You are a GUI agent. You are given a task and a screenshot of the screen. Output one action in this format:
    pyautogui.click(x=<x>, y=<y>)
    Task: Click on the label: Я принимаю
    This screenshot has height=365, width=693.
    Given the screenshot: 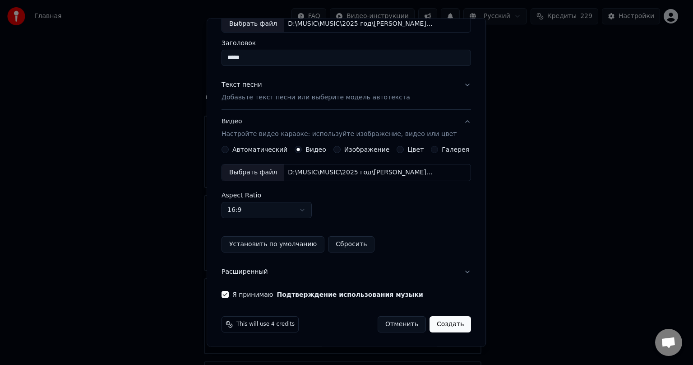 What is the action you would take?
    pyautogui.click(x=328, y=294)
    